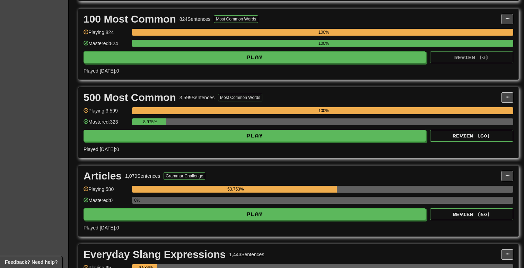 Image resolution: width=524 pixels, height=268 pixels. What do you see at coordinates (103, 176) in the screenshot?
I see `div: Articles` at bounding box center [103, 176].